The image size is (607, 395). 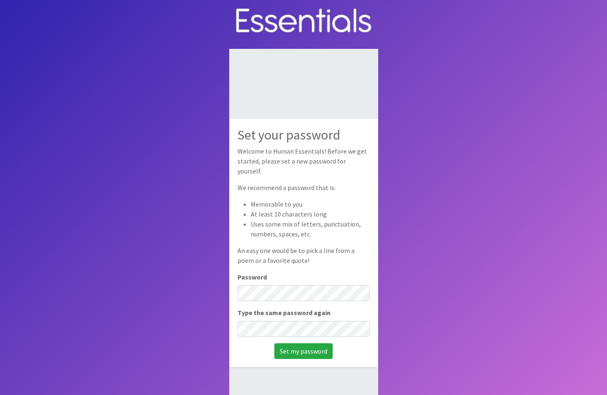 What do you see at coordinates (304, 187) in the screenshot?
I see `p: We recommend a password that is:` at bounding box center [304, 187].